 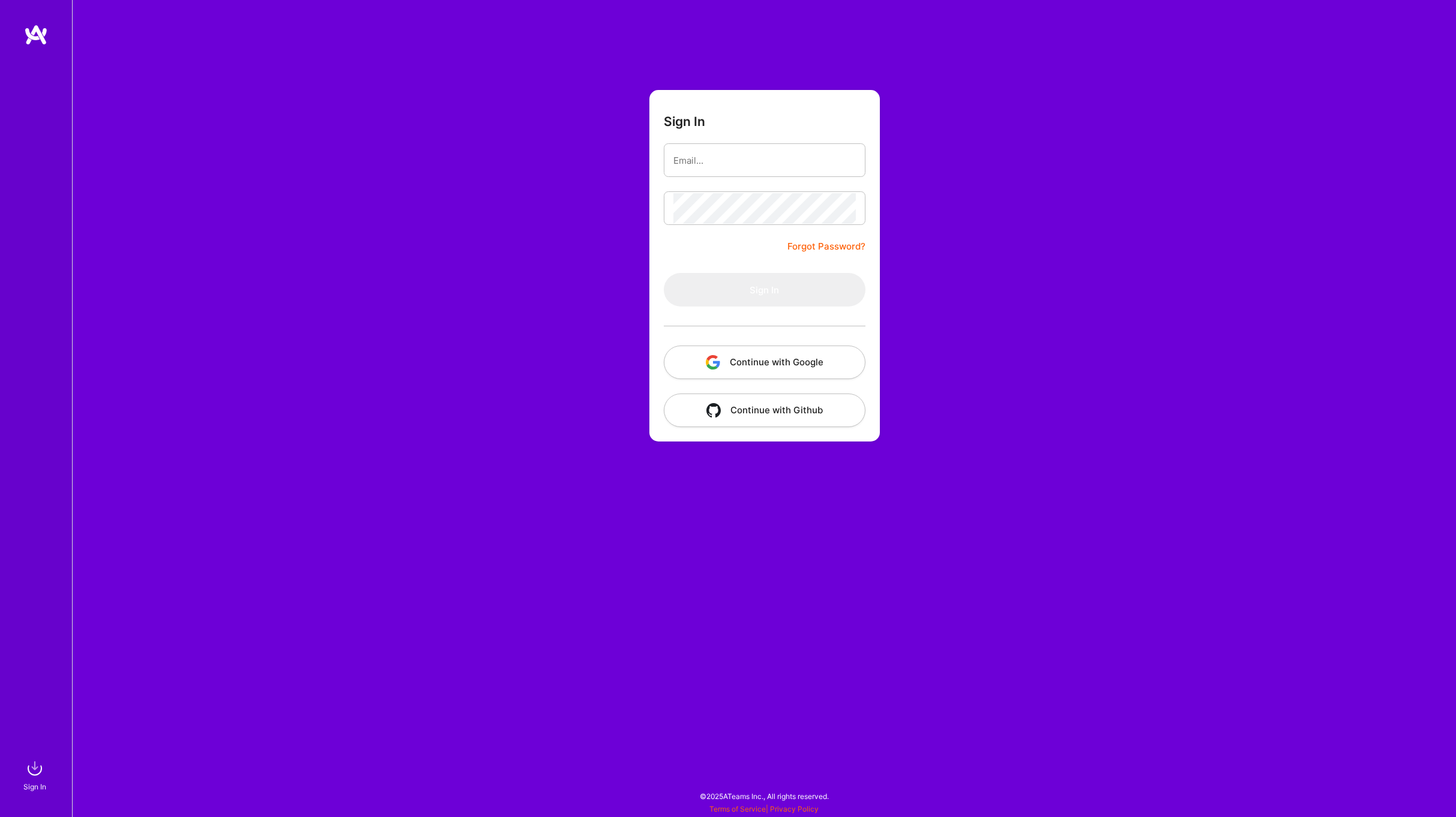 What do you see at coordinates (36, 34) in the screenshot?
I see `img: logo` at bounding box center [36, 34].